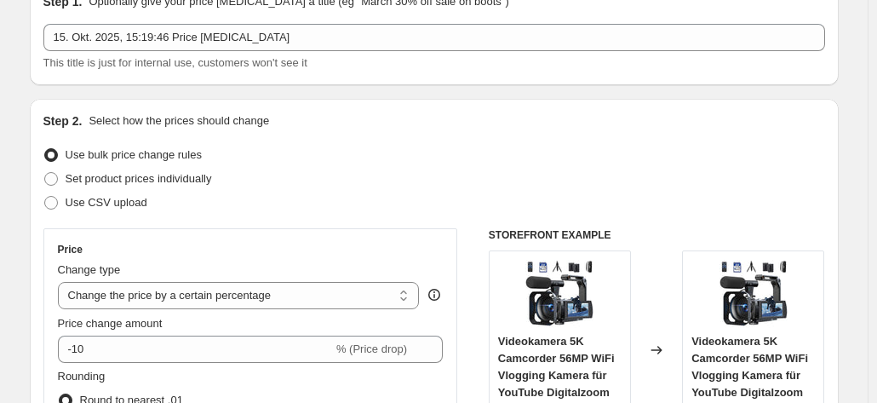  Describe the element at coordinates (195, 349) in the screenshot. I see `input: -15` at that location.